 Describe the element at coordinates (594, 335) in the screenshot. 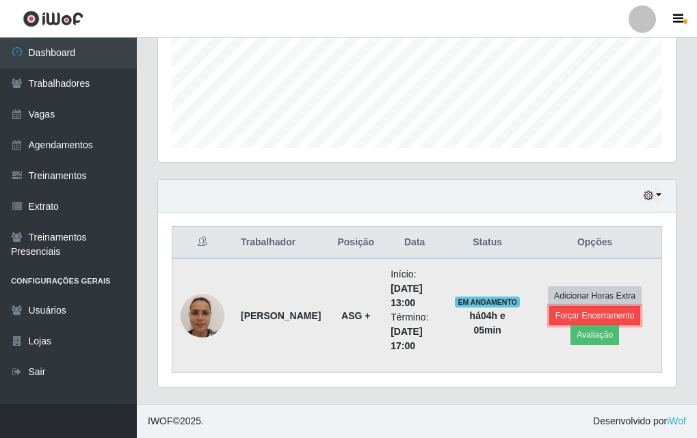

I see `button: Avaliação` at that location.